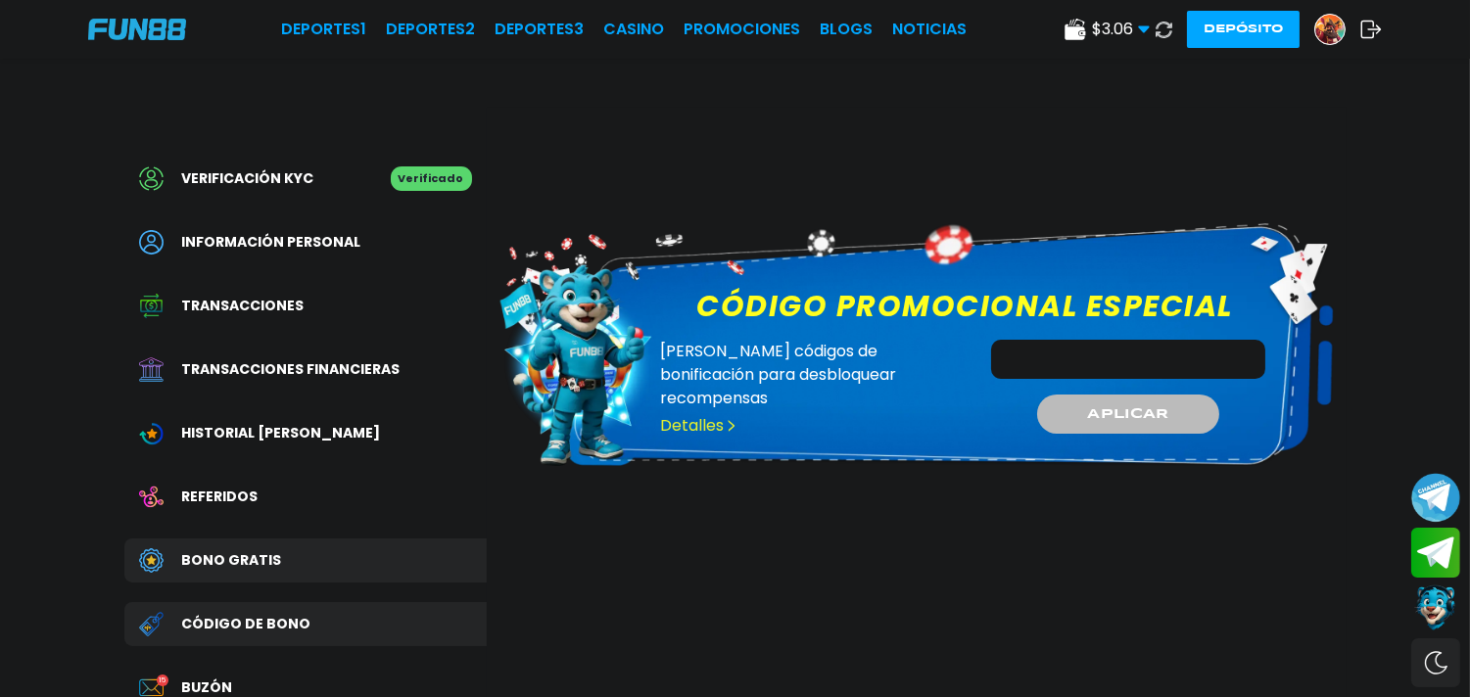 Image resolution: width=1470 pixels, height=697 pixels. Describe the element at coordinates (741, 29) in the screenshot. I see `a: Promociones` at that location.